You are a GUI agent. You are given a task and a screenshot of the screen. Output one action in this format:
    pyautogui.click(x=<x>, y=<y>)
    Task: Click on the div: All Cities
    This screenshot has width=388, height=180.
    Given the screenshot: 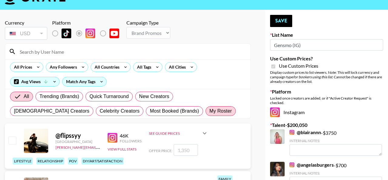 What is the action you would take?
    pyautogui.click(x=176, y=67)
    